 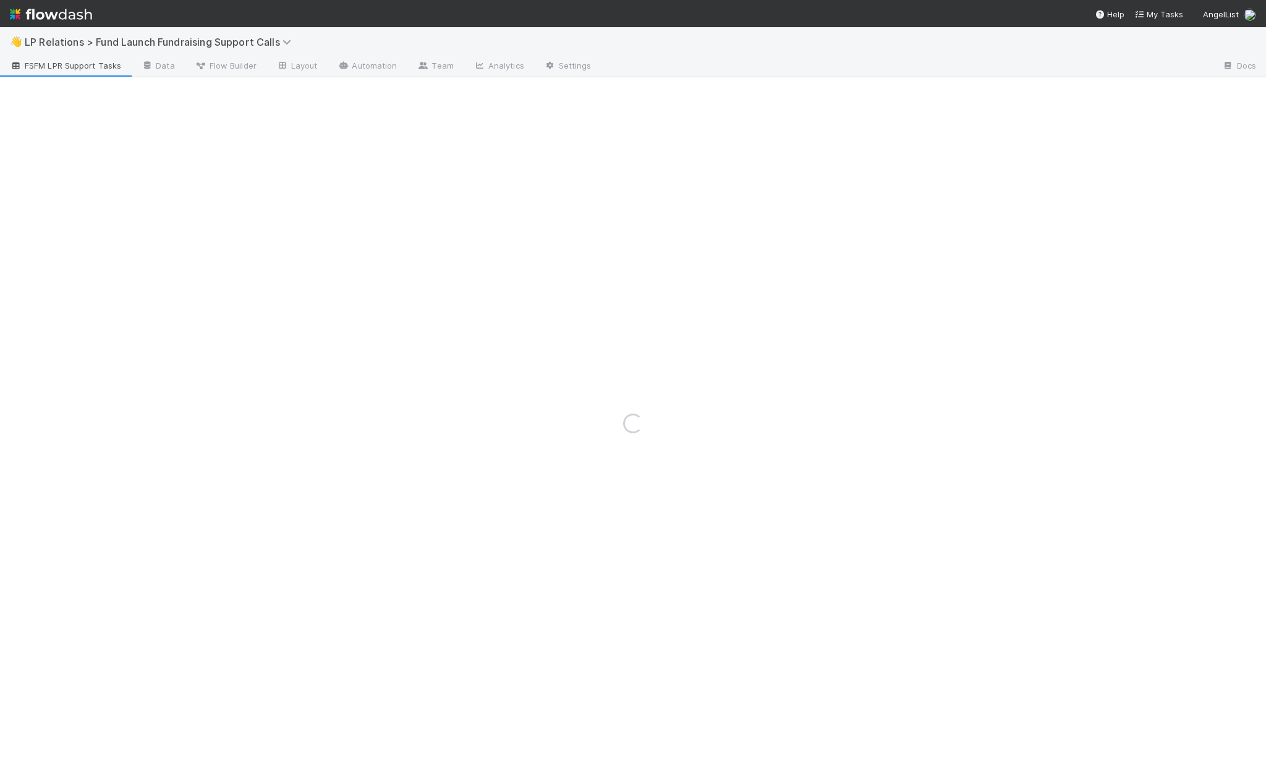 What do you see at coordinates (366, 67) in the screenshot?
I see `a: Automation` at bounding box center [366, 67].